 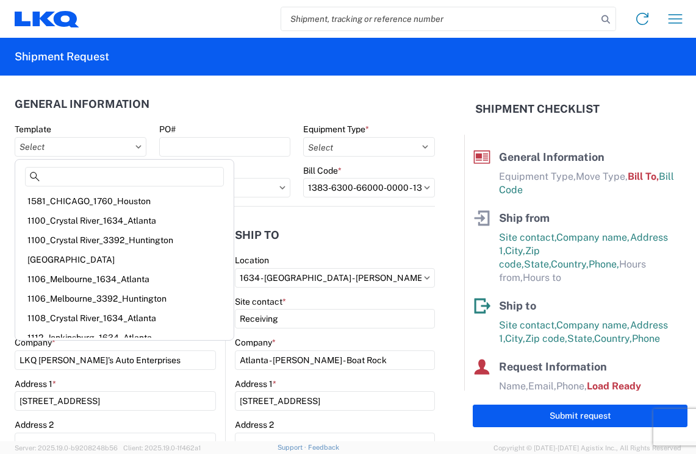 I want to click on span: Equipment Type,, so click(x=537, y=176).